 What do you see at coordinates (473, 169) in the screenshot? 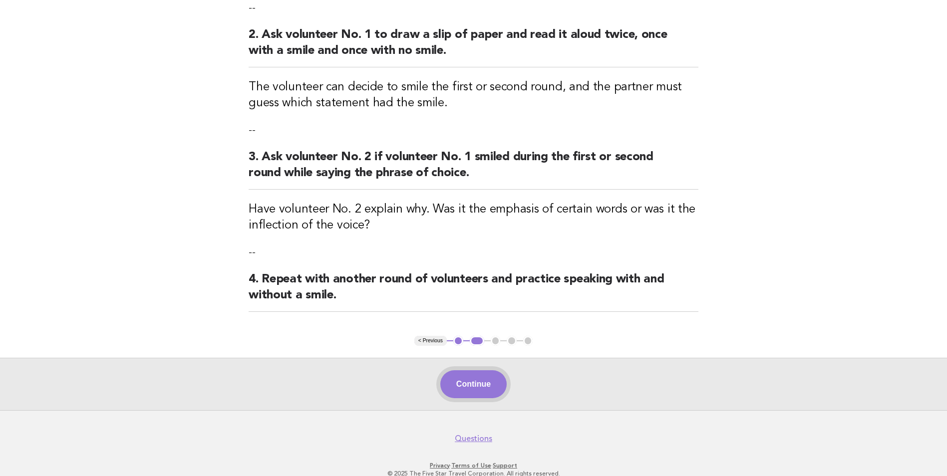
I see `h2: 3. Ask volunteer No. 2 if volunteer No. 1 smiled during the first or second round while saying th...` at bounding box center [473, 169].